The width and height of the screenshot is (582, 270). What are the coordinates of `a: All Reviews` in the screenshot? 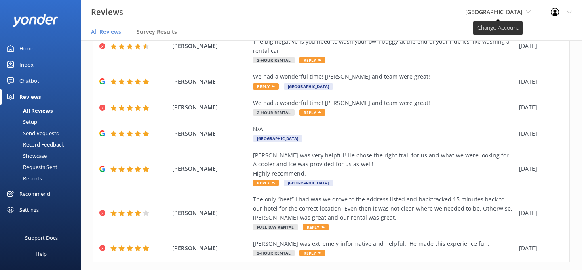 It's located at (43, 111).